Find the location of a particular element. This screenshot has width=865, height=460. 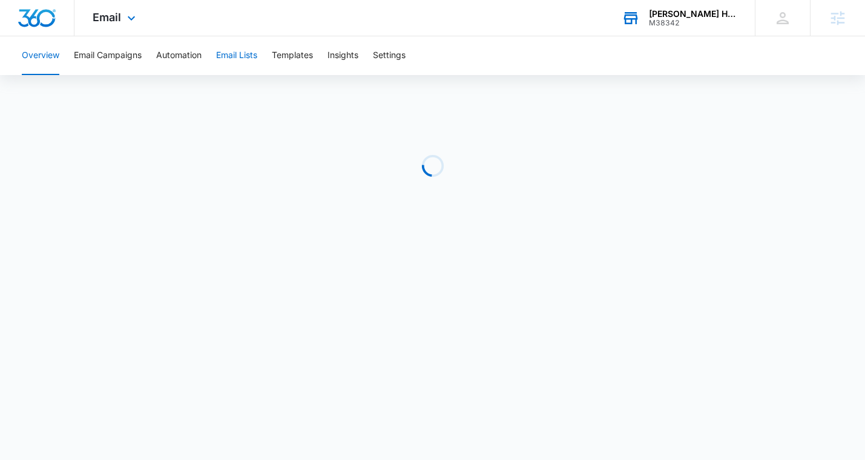

button: Email Campaigns is located at coordinates (108, 56).